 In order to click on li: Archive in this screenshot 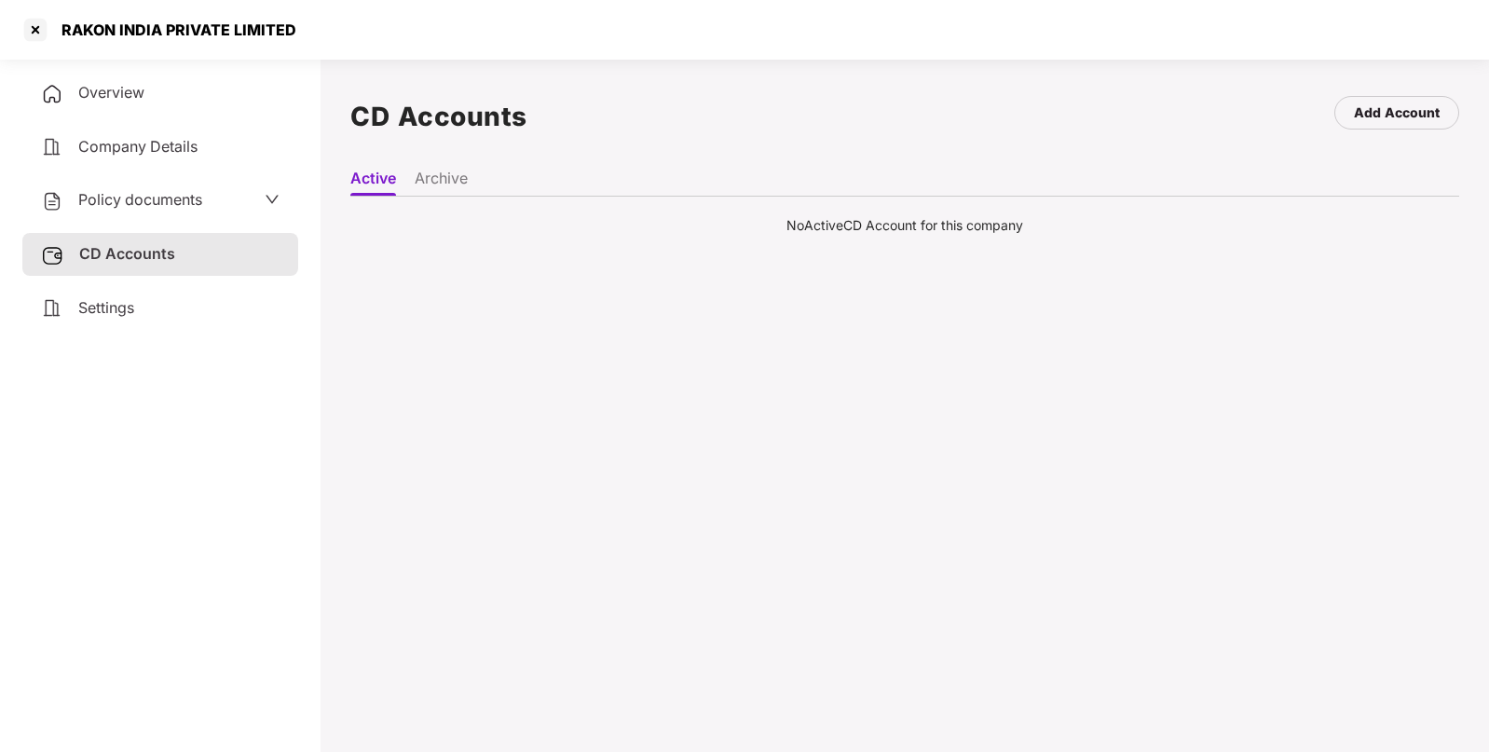, I will do `click(441, 182)`.